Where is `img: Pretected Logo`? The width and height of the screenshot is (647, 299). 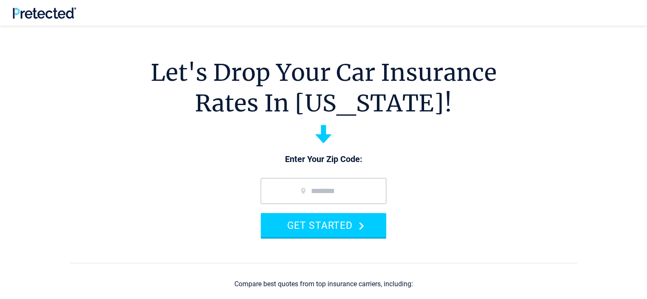 img: Pretected Logo is located at coordinates (44, 13).